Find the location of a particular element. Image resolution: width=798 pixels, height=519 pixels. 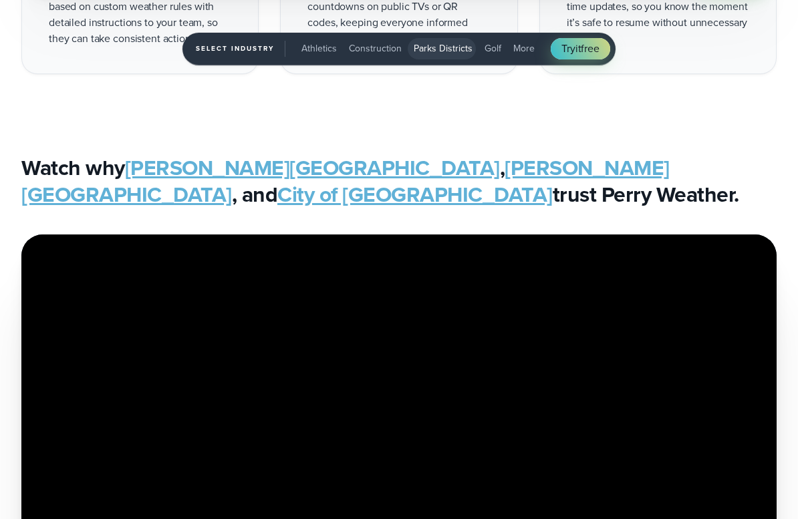

span: Golf is located at coordinates (493, 48).